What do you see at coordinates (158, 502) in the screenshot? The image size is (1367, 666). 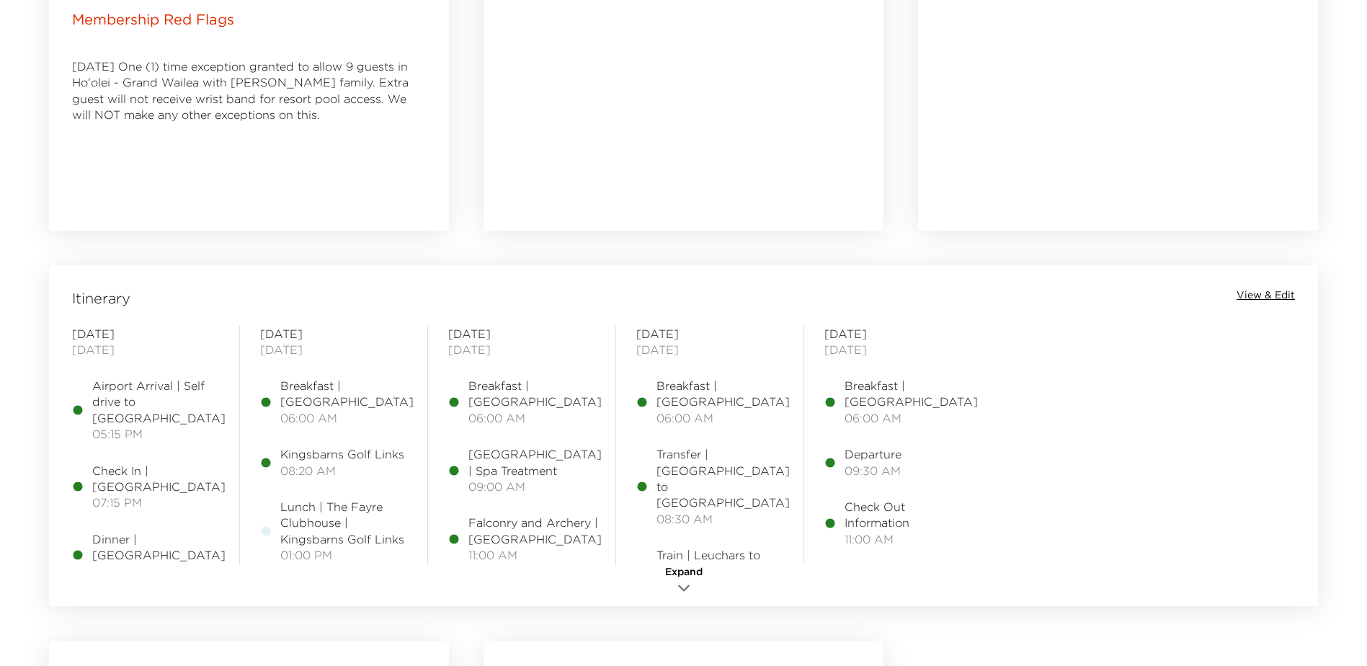 I see `span: 07:15 PM` at bounding box center [158, 502].